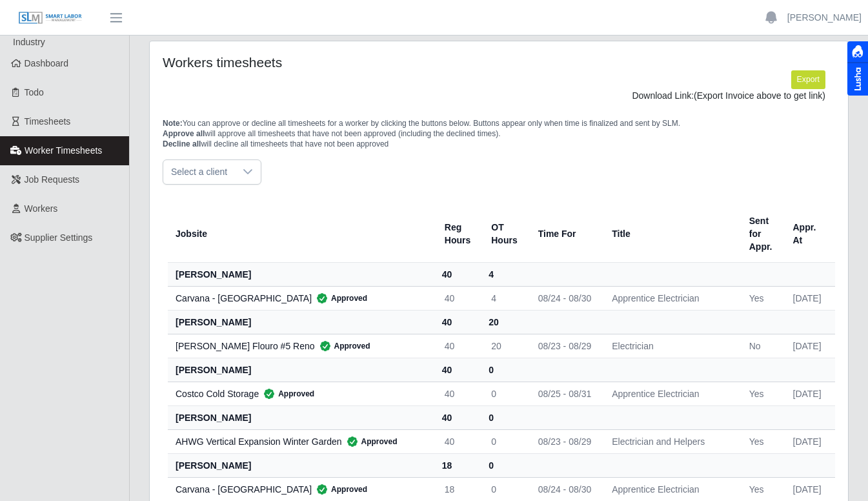 This screenshot has width=868, height=501. I want to click on td: Electrician, so click(670, 345).